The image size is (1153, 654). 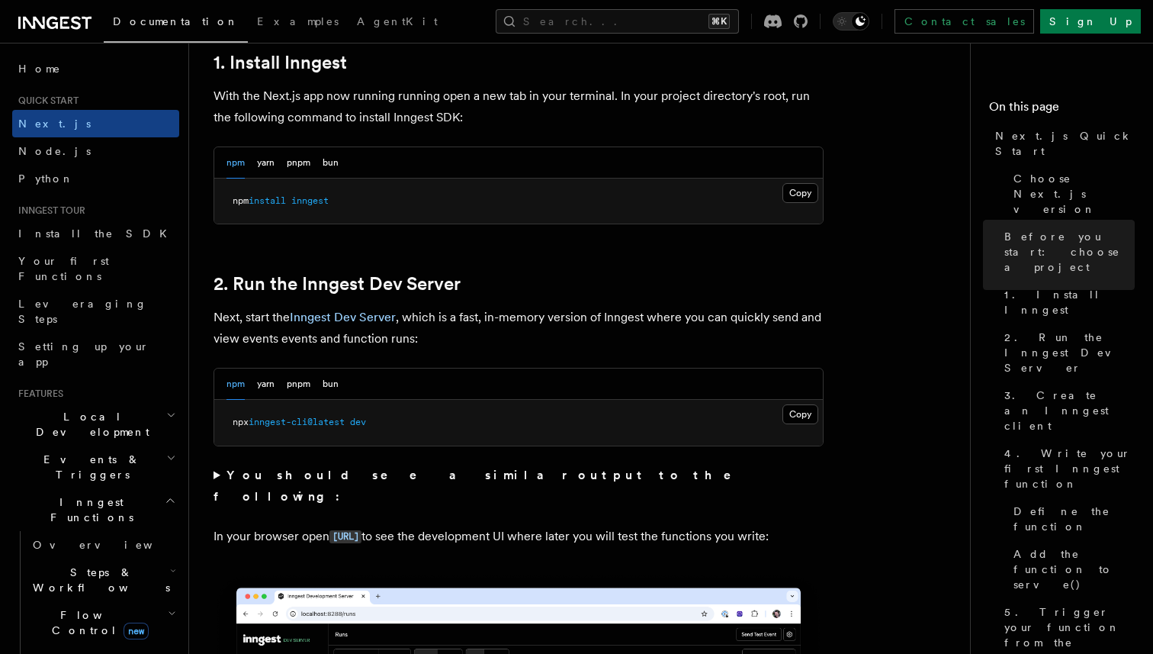 What do you see at coordinates (95, 311) in the screenshot?
I see `a: Leveraging Steps` at bounding box center [95, 311].